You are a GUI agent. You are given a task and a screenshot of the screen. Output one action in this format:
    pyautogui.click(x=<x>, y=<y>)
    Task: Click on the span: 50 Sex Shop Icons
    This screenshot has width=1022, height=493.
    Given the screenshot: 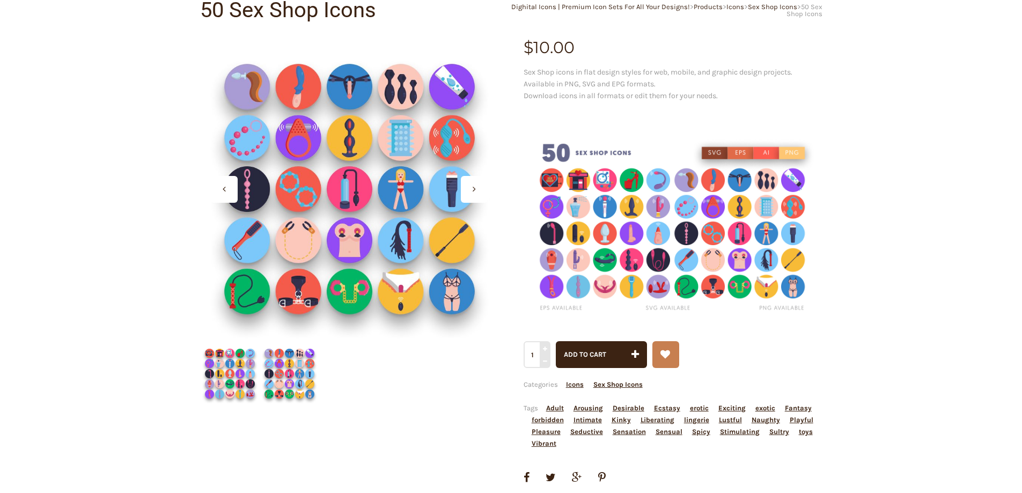 What is the action you would take?
    pyautogui.click(x=804, y=10)
    